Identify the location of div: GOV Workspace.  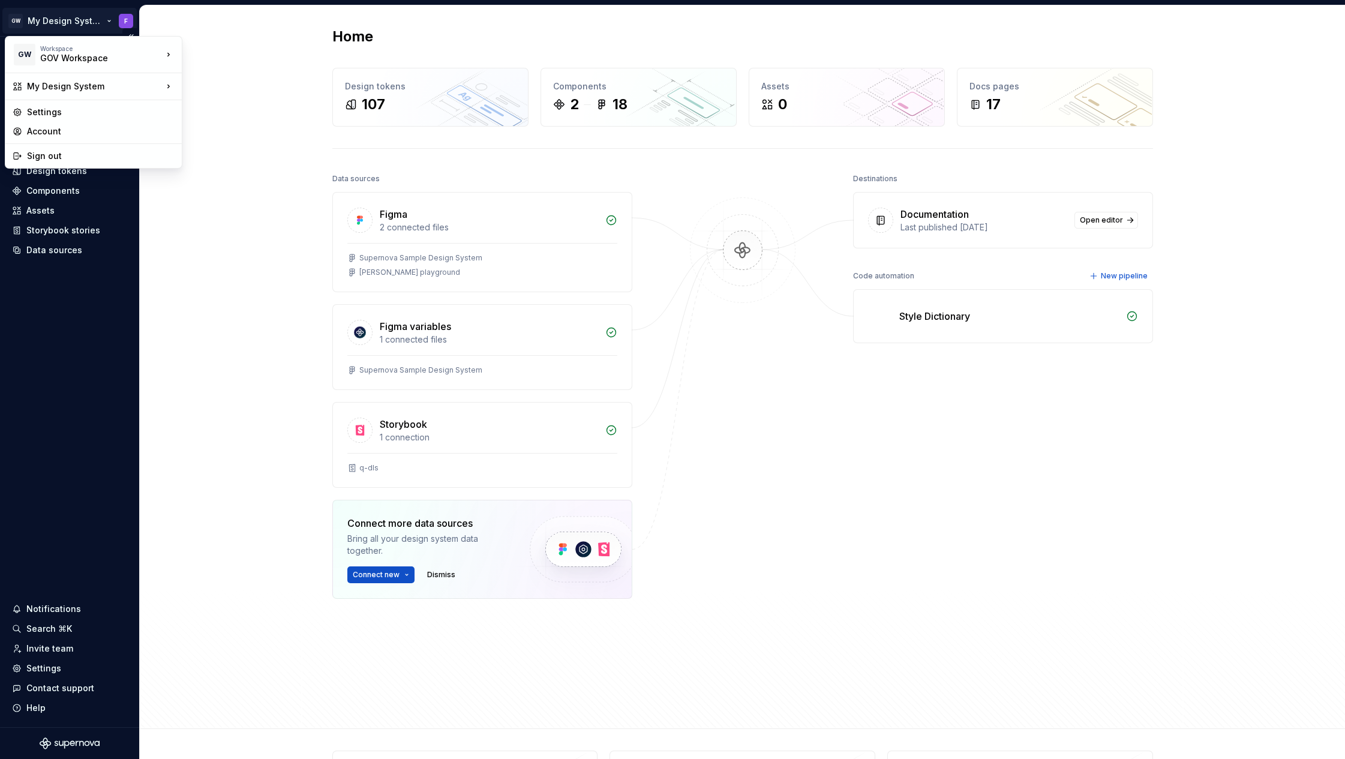
(91, 58).